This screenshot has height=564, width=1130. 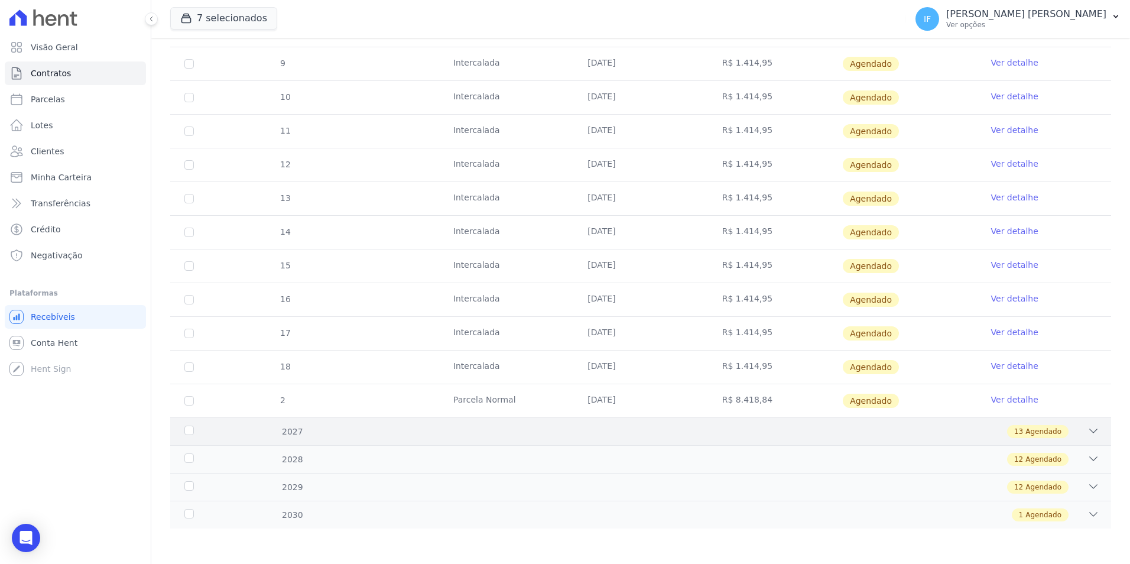 What do you see at coordinates (223, 18) in the screenshot?
I see `button: 7 selecionados` at bounding box center [223, 18].